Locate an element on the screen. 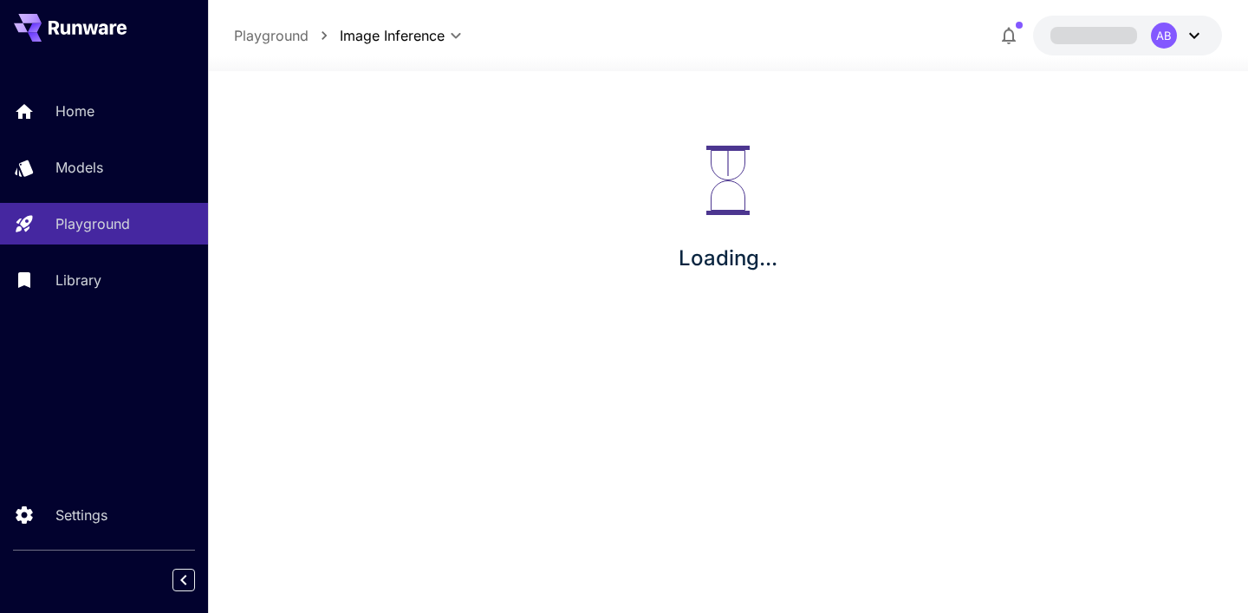 The height and width of the screenshot is (613, 1248). nav: breadcrumb is located at coordinates (287, 36).